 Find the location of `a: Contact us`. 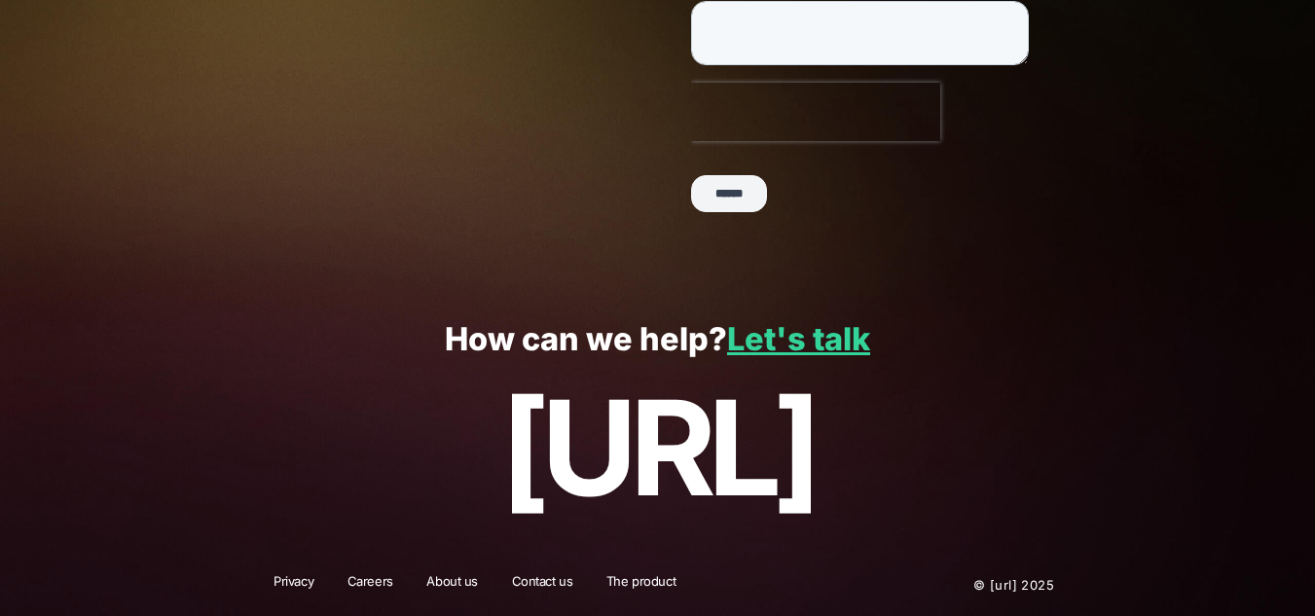

a: Contact us is located at coordinates (542, 585).